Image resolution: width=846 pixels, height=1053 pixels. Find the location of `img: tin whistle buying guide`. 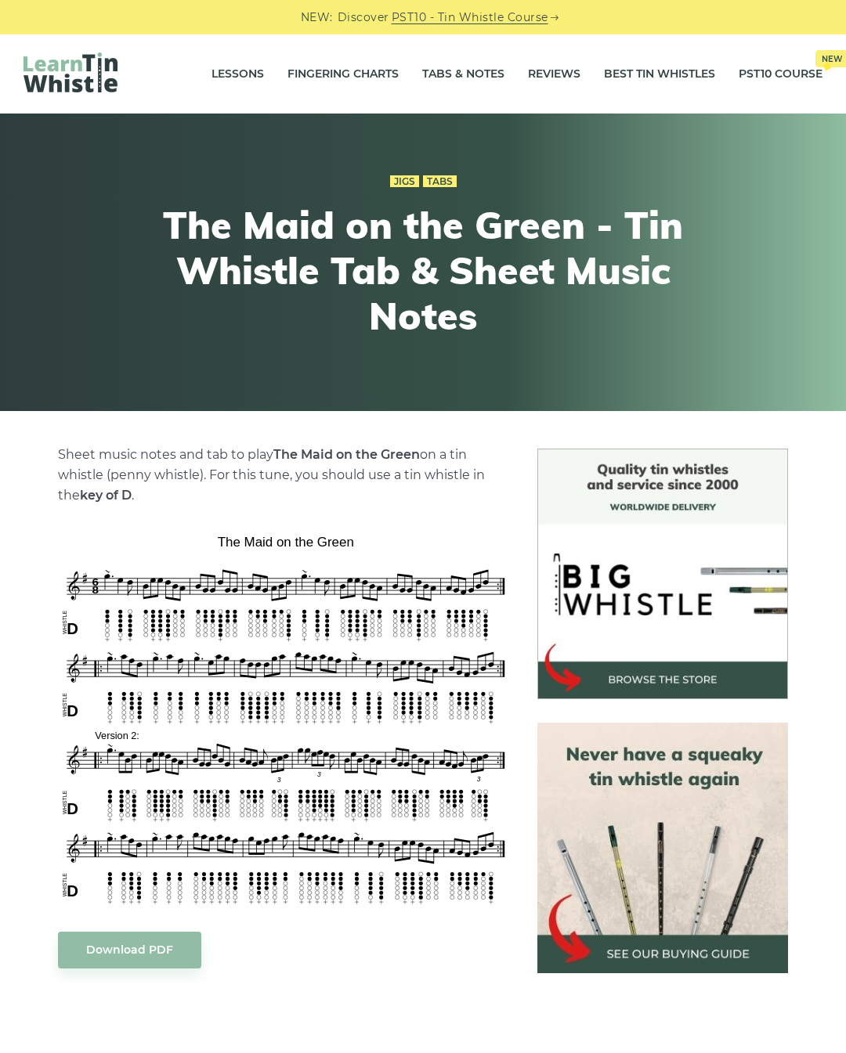

img: tin whistle buying guide is located at coordinates (663, 848).